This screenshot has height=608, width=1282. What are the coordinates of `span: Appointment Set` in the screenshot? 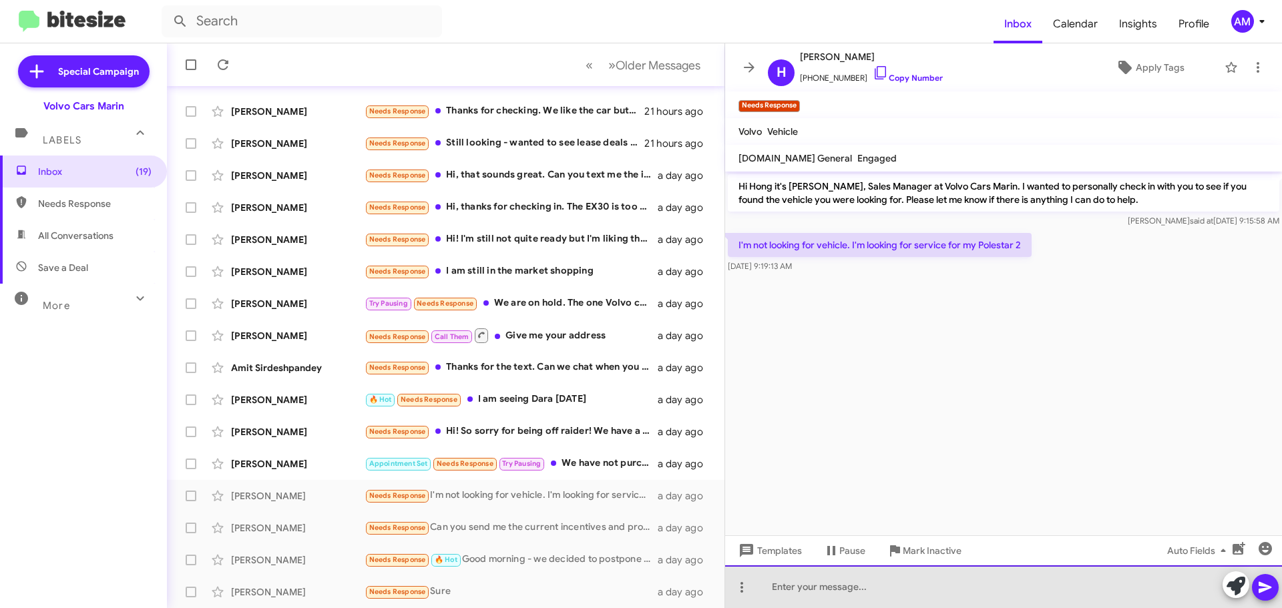 It's located at (399, 463).